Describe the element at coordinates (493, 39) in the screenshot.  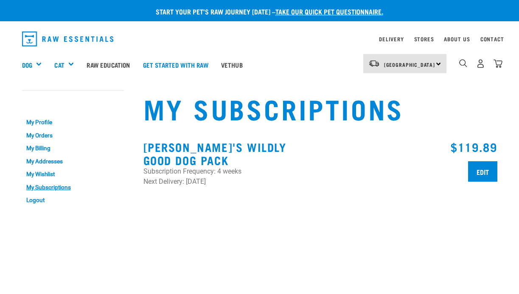
I see `a: Contact` at that location.